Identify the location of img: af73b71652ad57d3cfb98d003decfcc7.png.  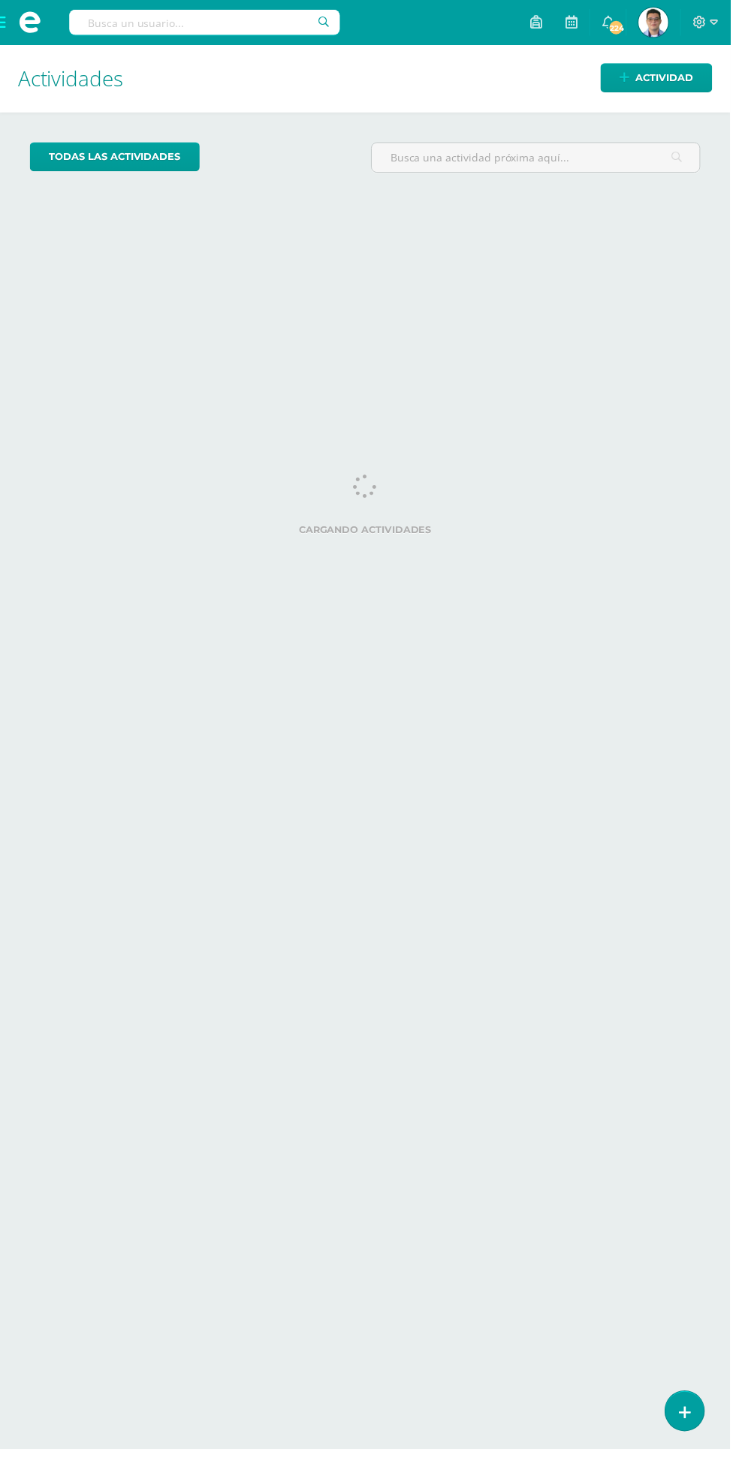
(658, 23).